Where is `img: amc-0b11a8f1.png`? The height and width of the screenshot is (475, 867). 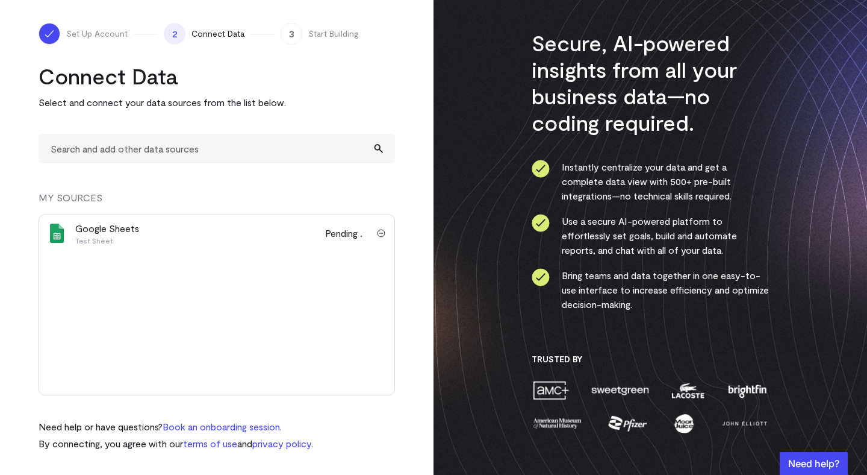
img: amc-0b11a8f1.png is located at coordinates (551, 390).